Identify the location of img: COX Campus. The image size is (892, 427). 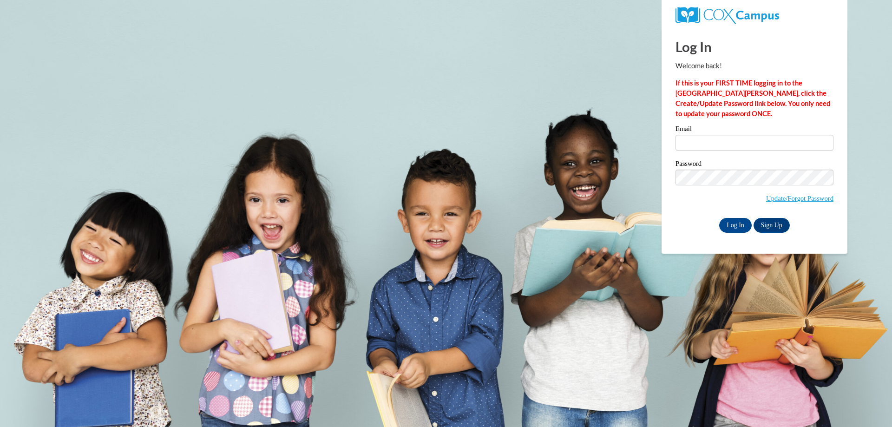
(727, 15).